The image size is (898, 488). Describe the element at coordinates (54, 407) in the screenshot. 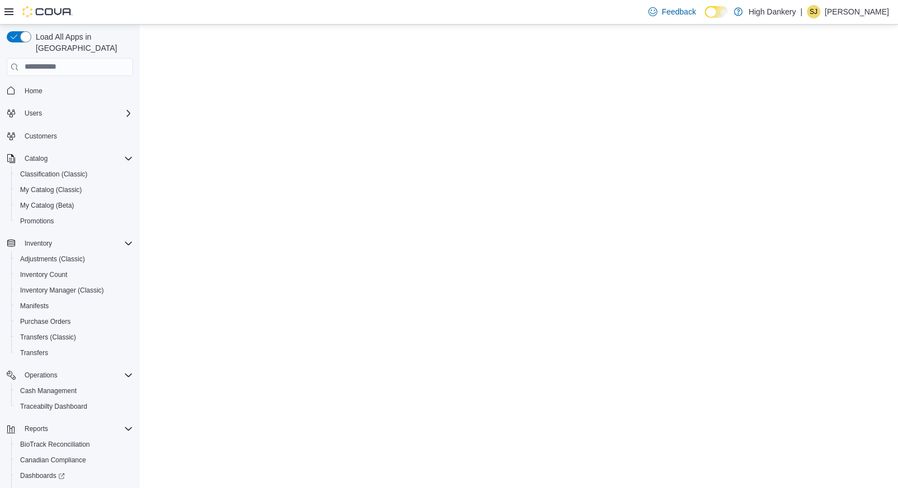

I see `a: Traceabilty Dashboard` at that location.